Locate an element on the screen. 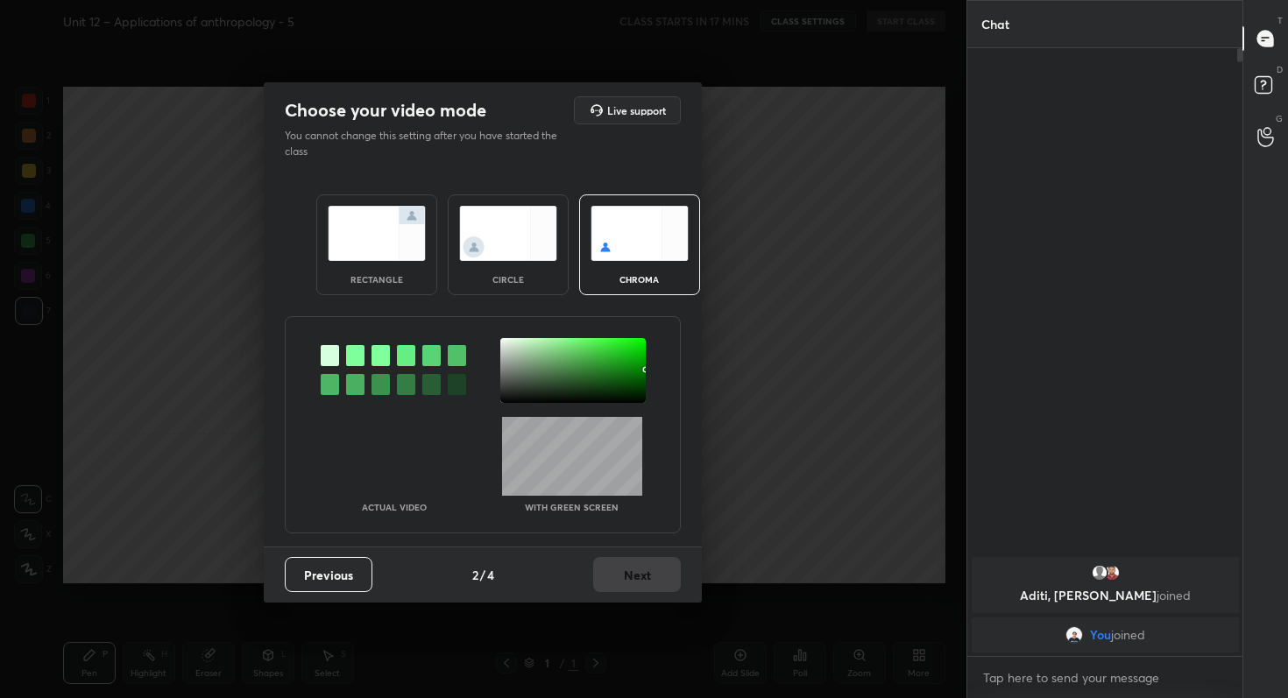 This screenshot has height=698, width=1288. img: 8c78f346fbe8418d87ff46712b342cec.jpg is located at coordinates (1111, 573).